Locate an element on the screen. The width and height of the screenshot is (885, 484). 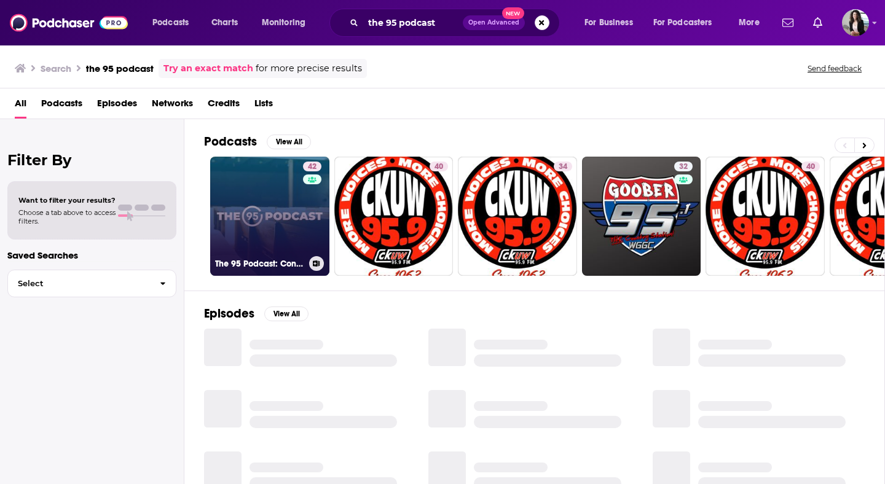
a: Networks is located at coordinates (172, 106).